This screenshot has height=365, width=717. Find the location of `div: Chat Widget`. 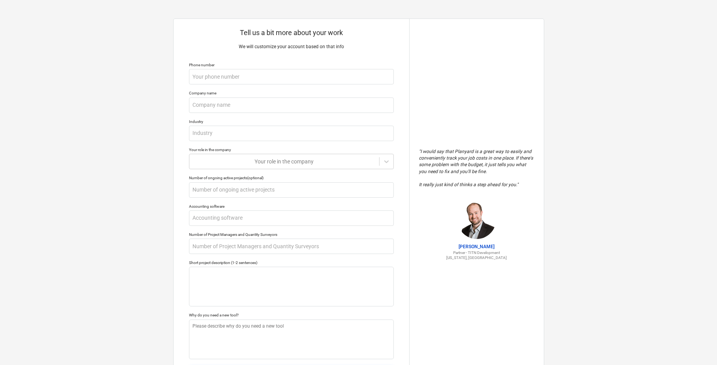

div: Chat Widget is located at coordinates (698, 347).